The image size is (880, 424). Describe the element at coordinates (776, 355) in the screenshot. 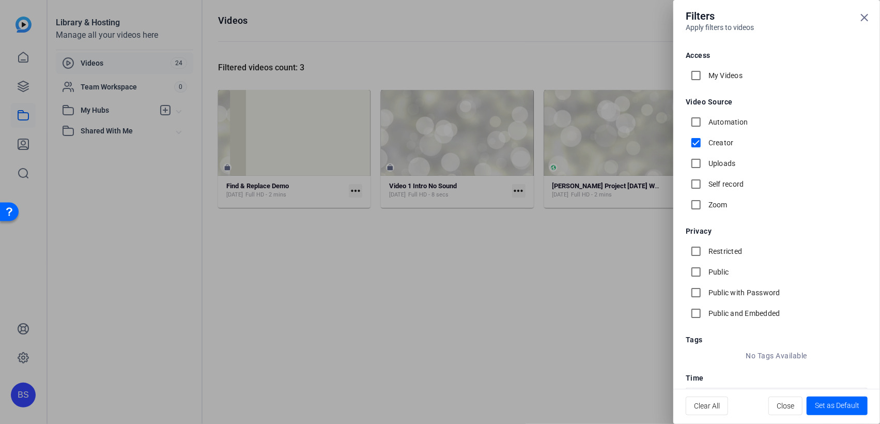

I see `p: No Tags Available` at that location.